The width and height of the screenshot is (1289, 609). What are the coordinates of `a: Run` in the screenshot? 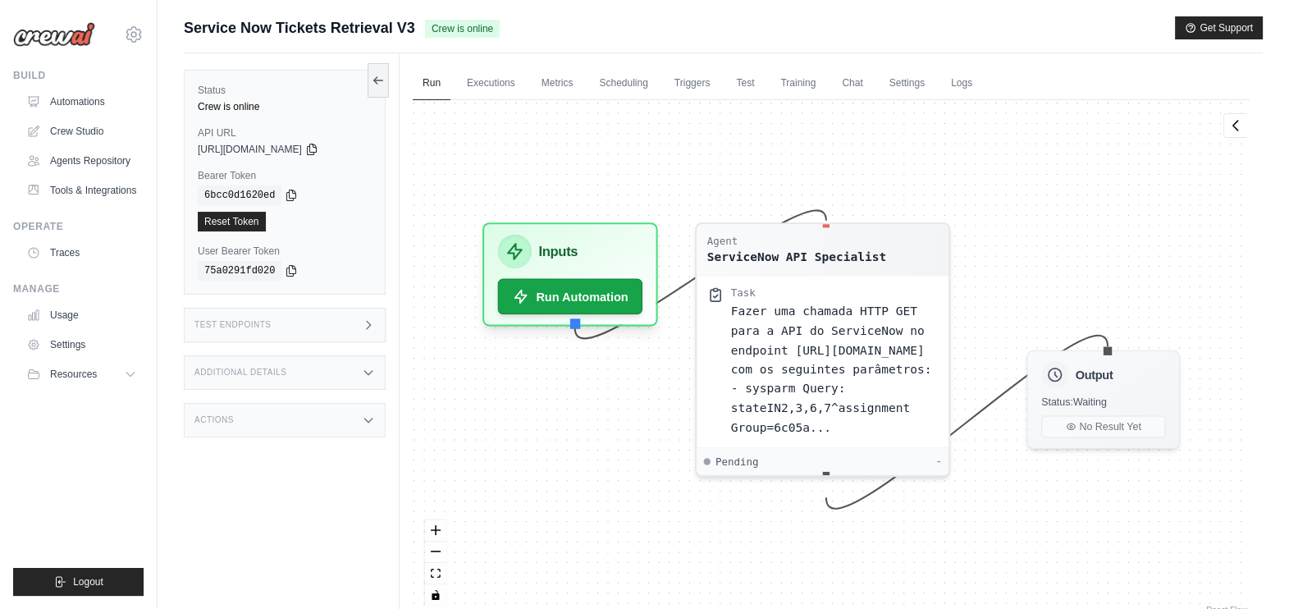 It's located at (431, 84).